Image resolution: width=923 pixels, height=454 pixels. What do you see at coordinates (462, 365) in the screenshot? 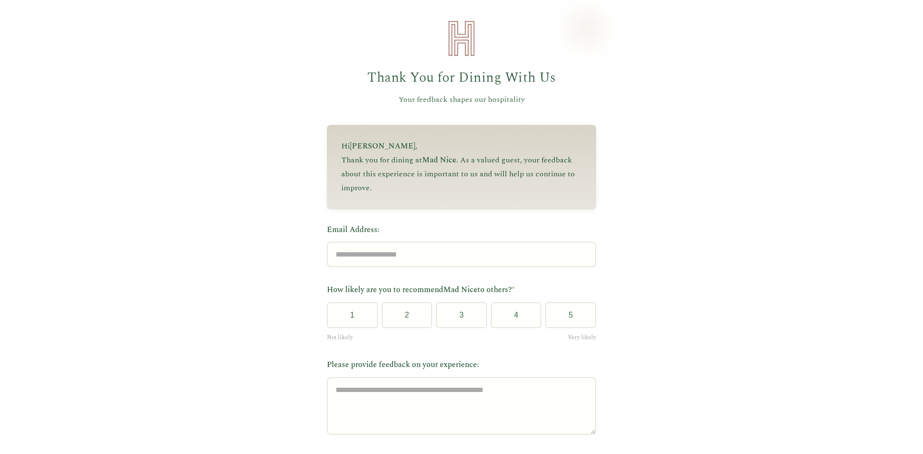
I see `label: Please provide feedback on your experience:` at bounding box center [462, 365].